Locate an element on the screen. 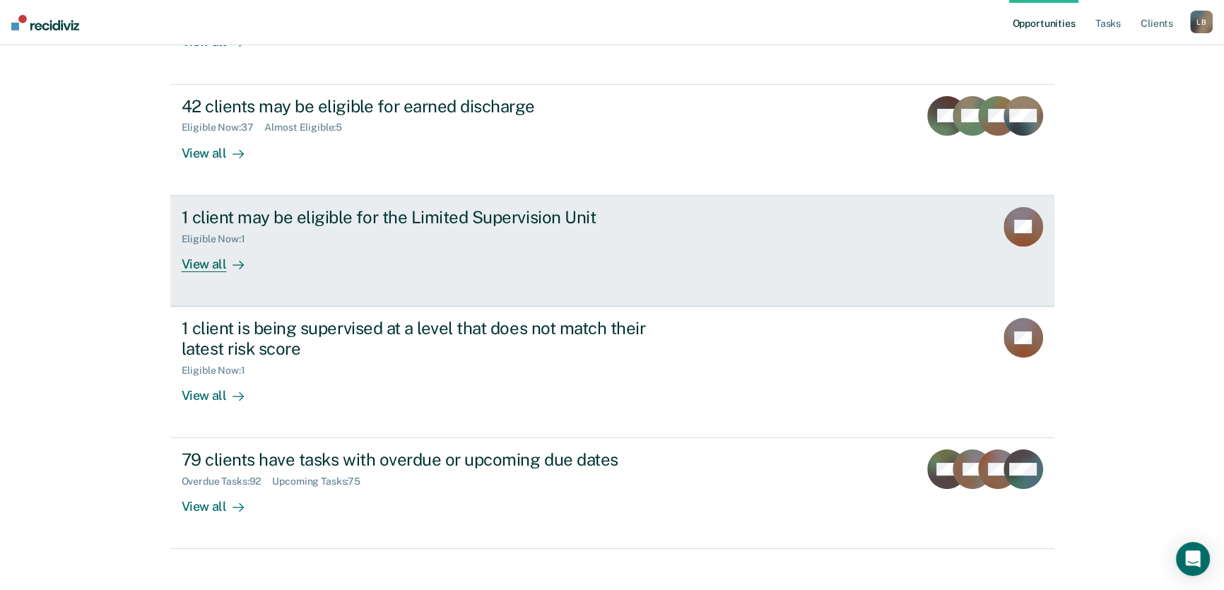  a: 42 clients may be eligible for earned dischargeEligible Now:37Almost Eligible:5View all is located at coordinates (612, 140).